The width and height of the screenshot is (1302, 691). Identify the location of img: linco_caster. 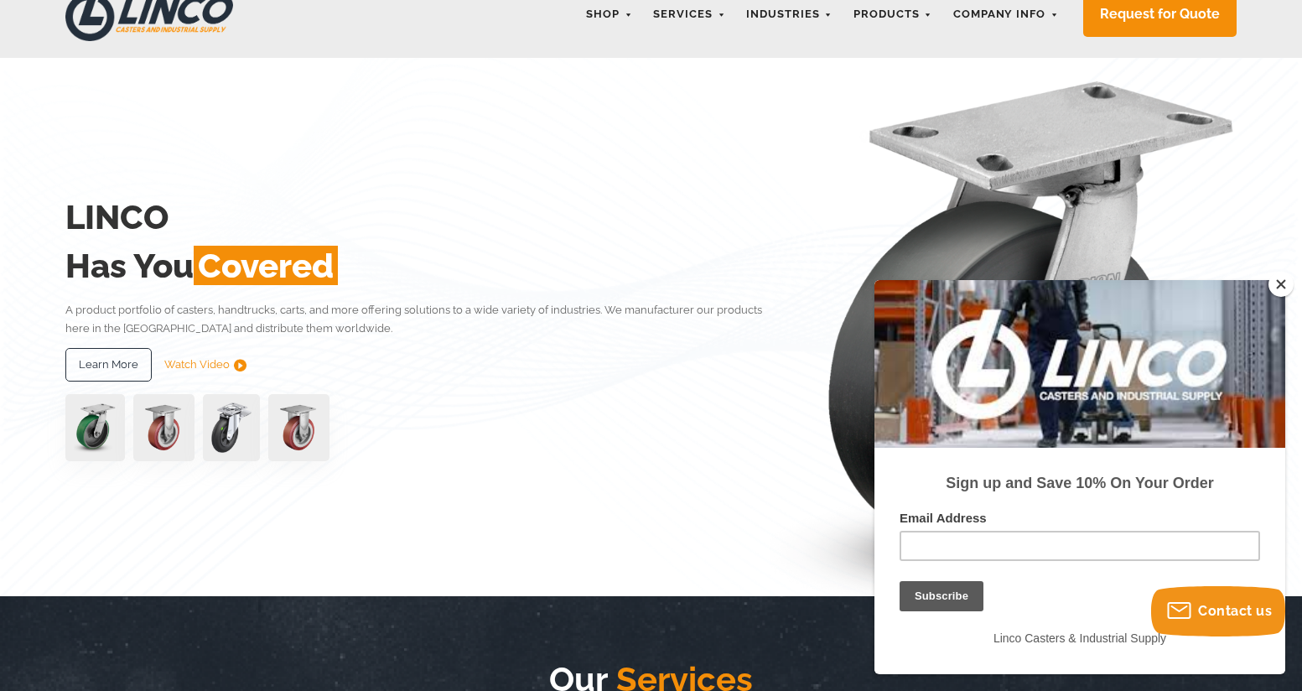
(1002, 327).